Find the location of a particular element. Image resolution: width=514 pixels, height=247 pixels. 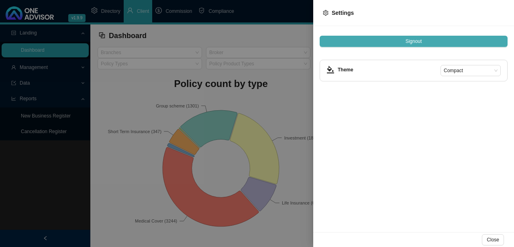

span: Close is located at coordinates (493, 240).